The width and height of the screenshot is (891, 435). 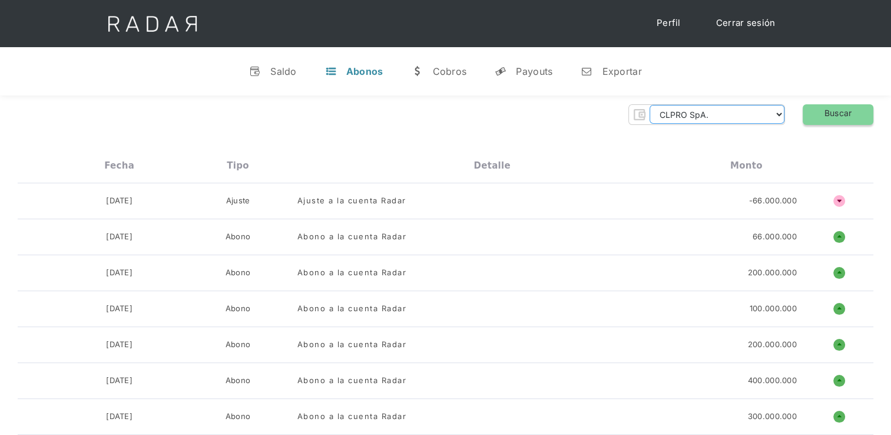 I want to click on a: Cerrar sesión, so click(x=746, y=23).